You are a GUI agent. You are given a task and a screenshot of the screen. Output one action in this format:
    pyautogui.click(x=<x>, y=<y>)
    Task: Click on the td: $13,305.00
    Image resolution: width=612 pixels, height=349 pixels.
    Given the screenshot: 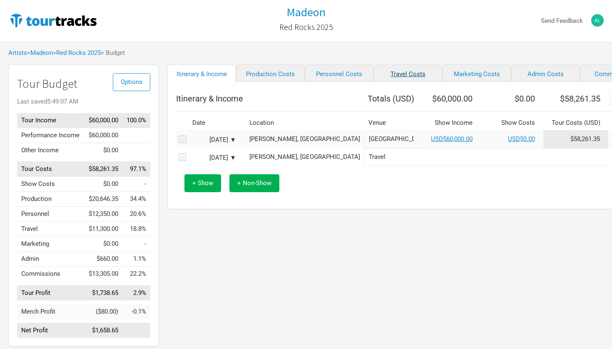 What is the action you would take?
    pyautogui.click(x=103, y=274)
    